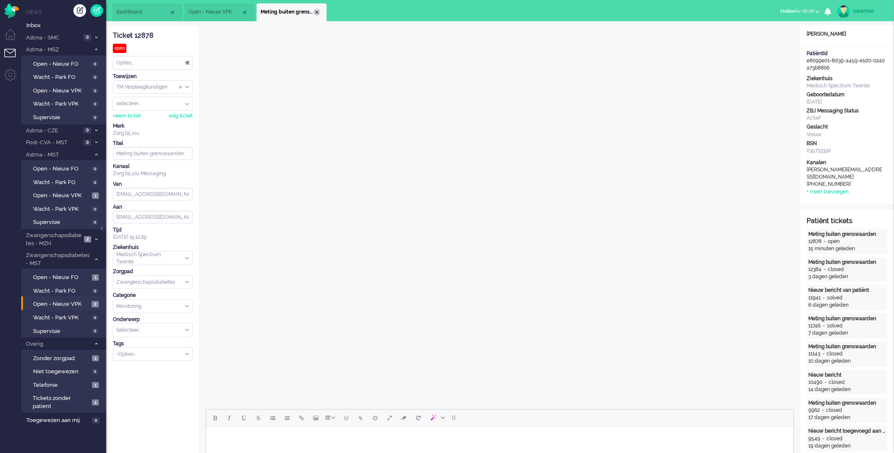 The width and height of the screenshot is (894, 453). Describe the element at coordinates (437, 418) in the screenshot. I see `button: AI` at that location.